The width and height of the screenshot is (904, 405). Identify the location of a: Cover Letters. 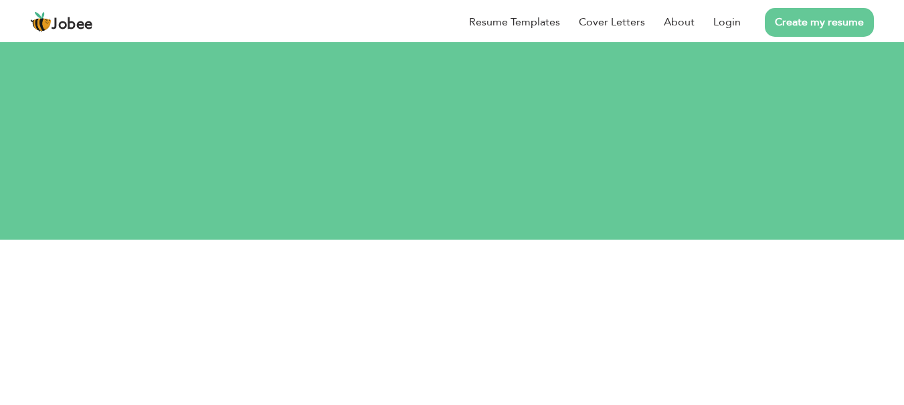
(612, 22).